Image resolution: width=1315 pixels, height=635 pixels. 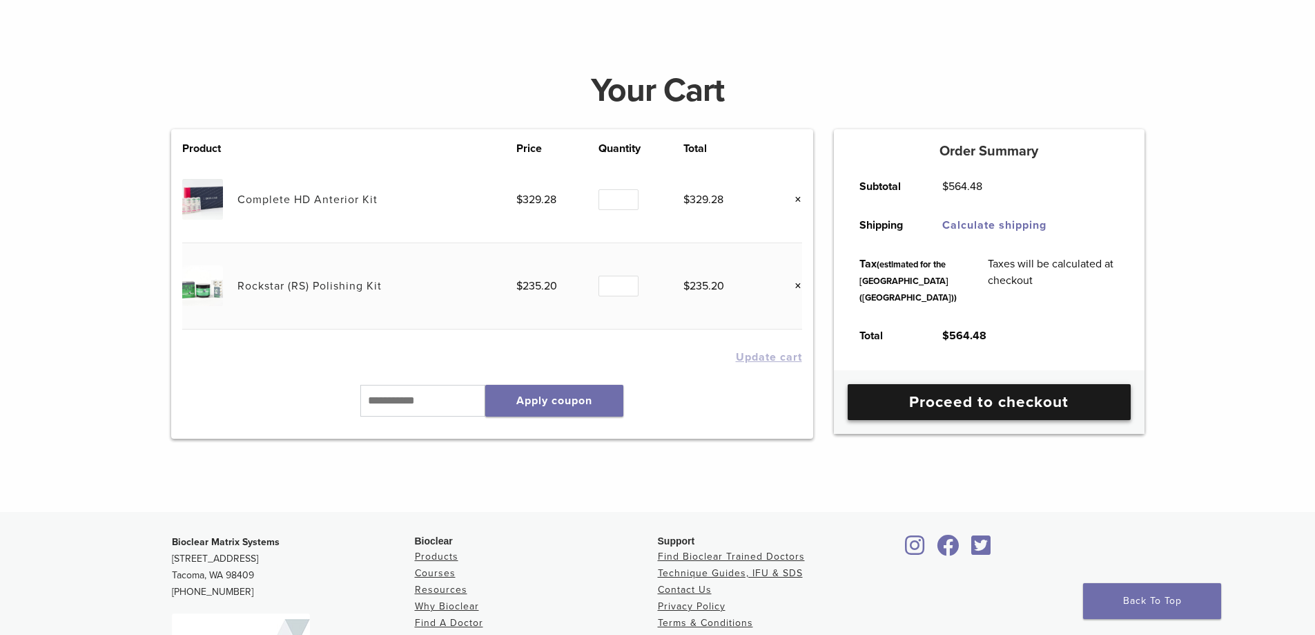 I want to click on th: Price, so click(x=557, y=148).